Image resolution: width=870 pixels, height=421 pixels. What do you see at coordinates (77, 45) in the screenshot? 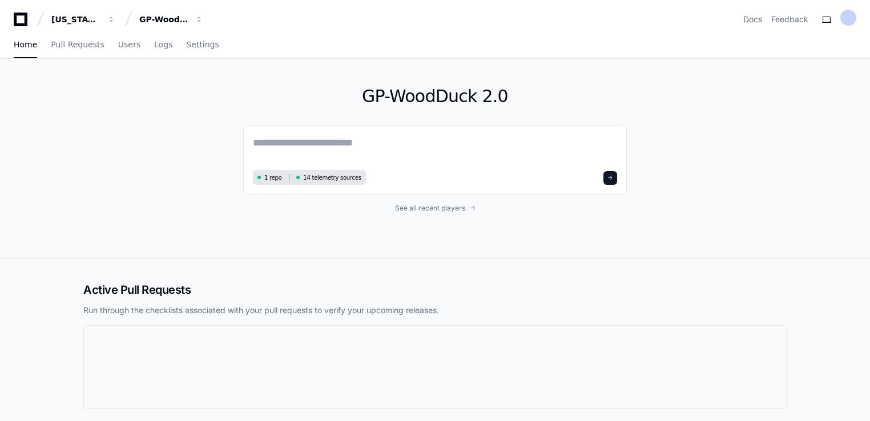
I see `a: Pull Requests` at bounding box center [77, 45].